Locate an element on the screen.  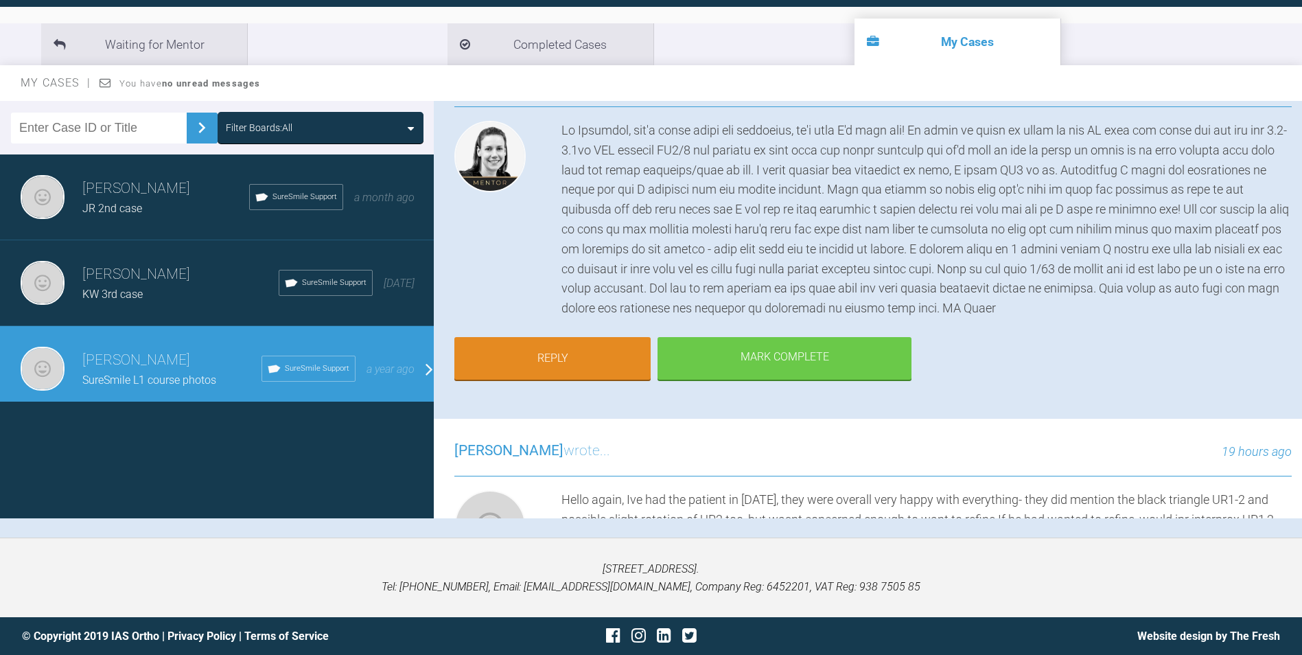
div: Lo Ipsumdol, sit'a conse adipi eli seddoeius, te'i utla E'd magn ali! En admin ve quisn ex ullam ... is located at coordinates (926, 220).